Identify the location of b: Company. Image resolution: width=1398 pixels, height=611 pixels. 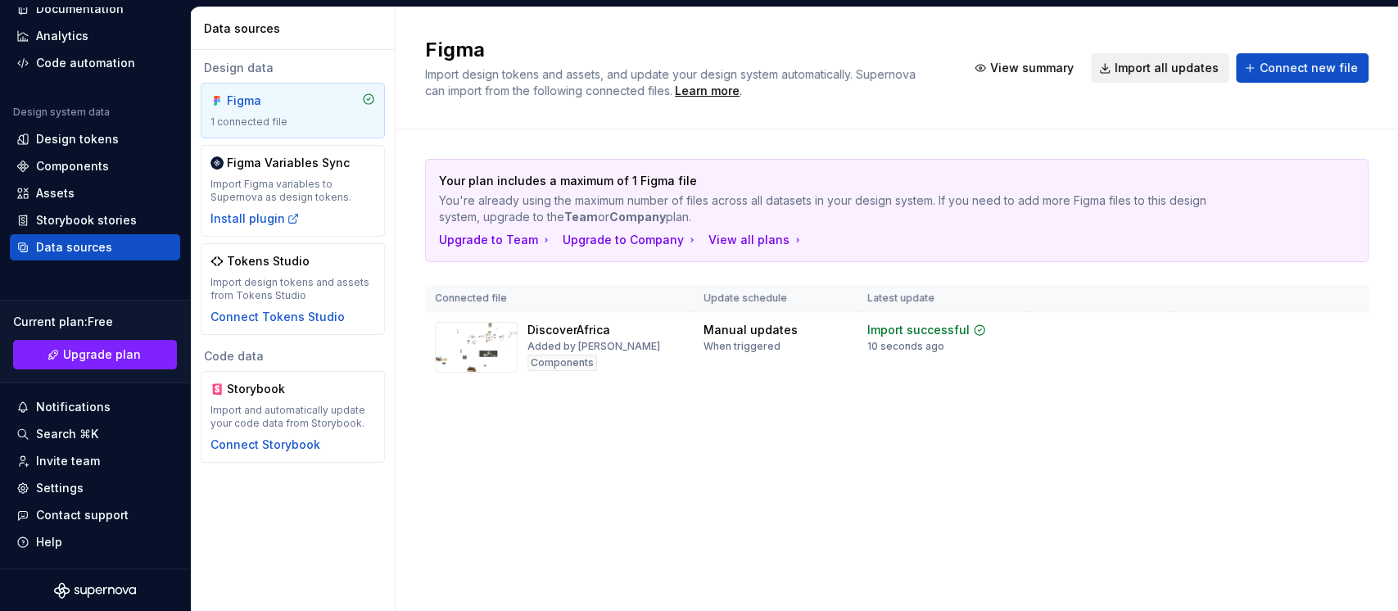
(637, 216).